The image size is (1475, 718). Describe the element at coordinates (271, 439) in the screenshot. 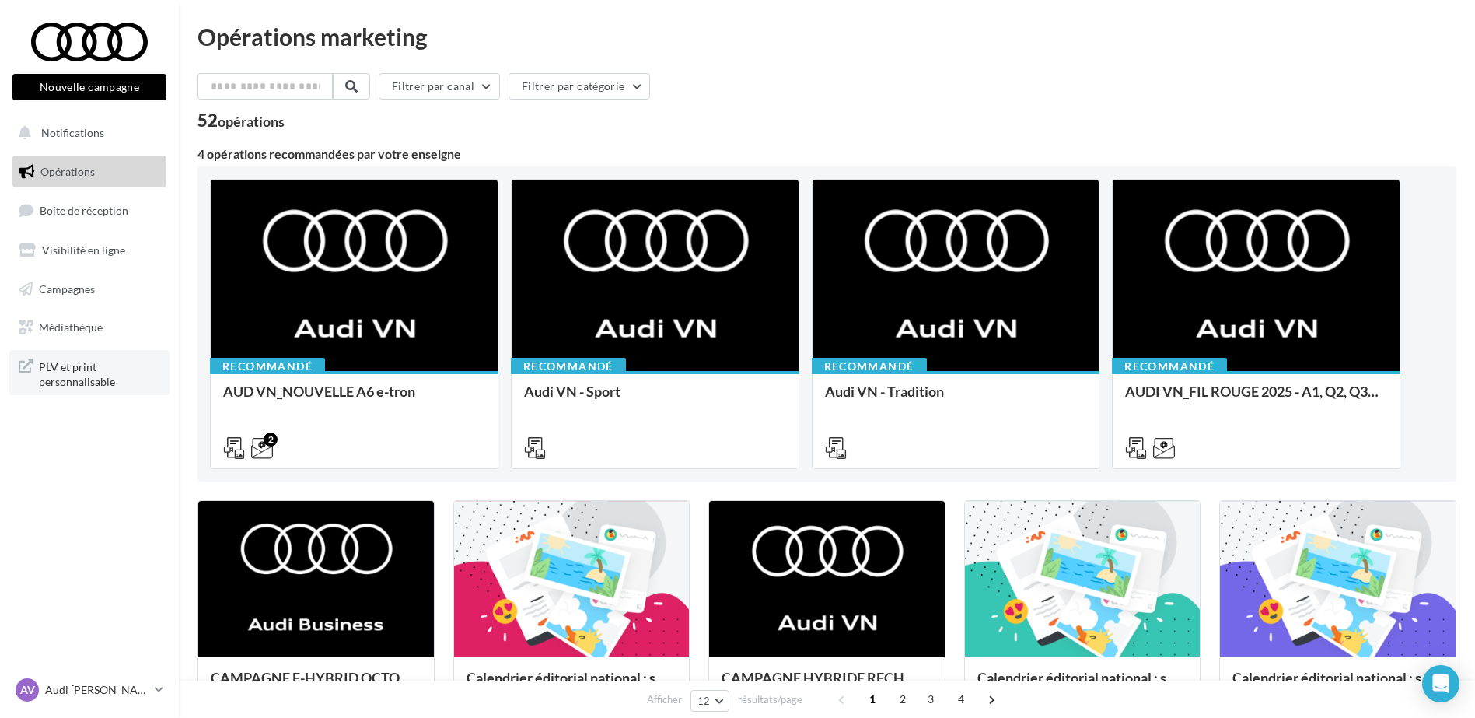

I see `div: 2` at that location.